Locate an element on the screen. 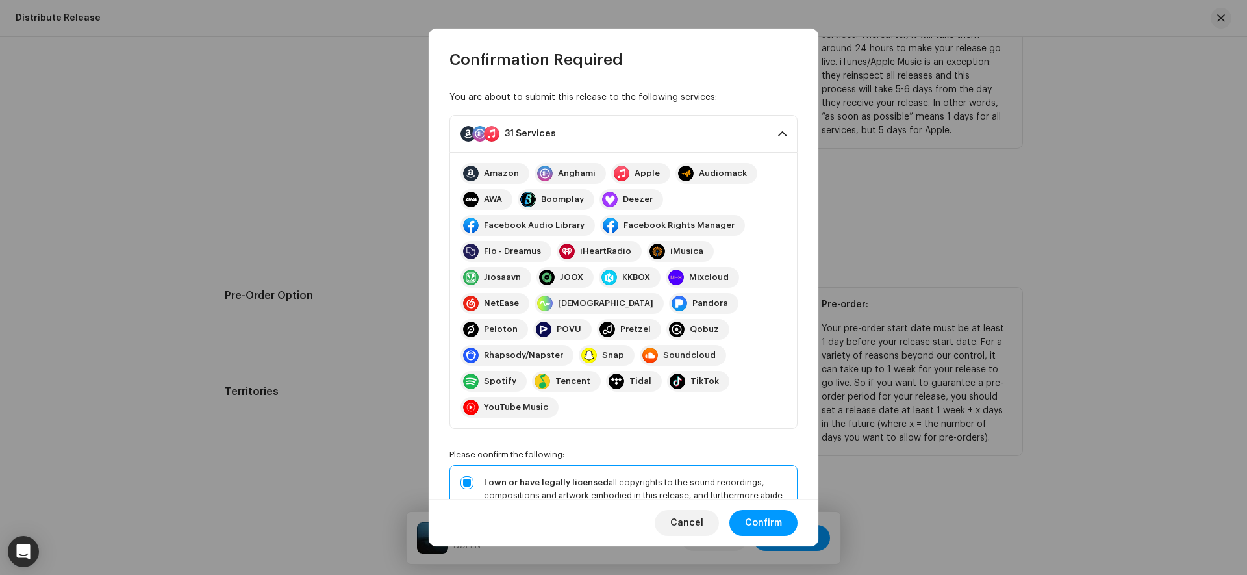 The image size is (1247, 575). span: Cancel is located at coordinates (686, 523).